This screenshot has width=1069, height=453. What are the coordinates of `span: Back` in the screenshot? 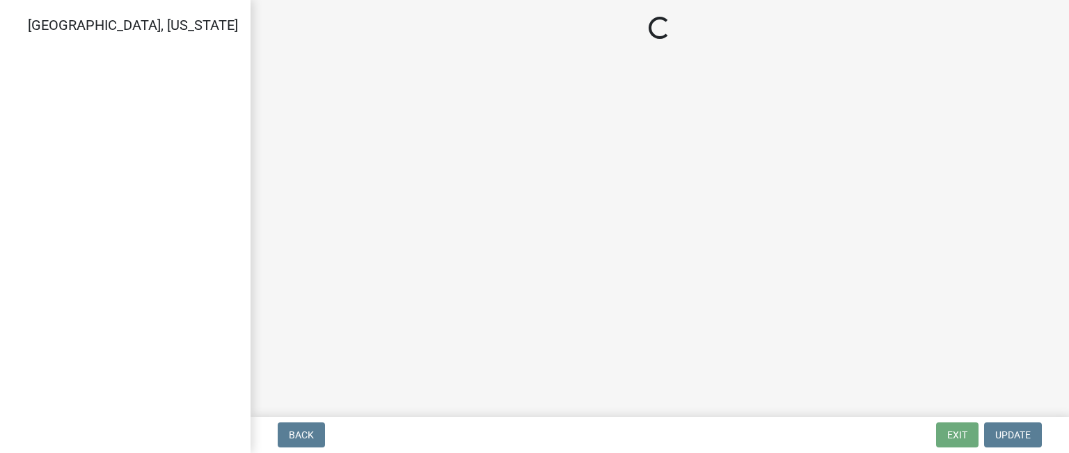 It's located at (301, 435).